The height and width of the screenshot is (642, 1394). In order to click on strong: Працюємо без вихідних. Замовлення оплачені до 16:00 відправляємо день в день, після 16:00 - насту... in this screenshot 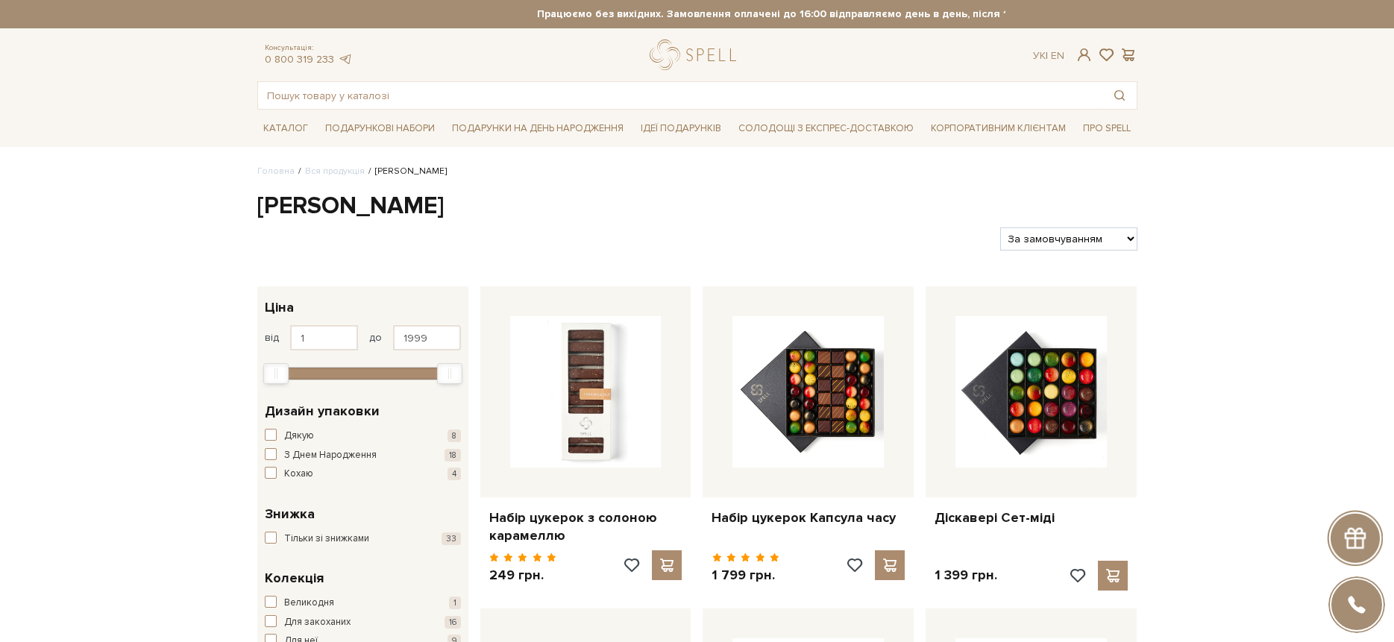, I will do `click(829, 14)`.